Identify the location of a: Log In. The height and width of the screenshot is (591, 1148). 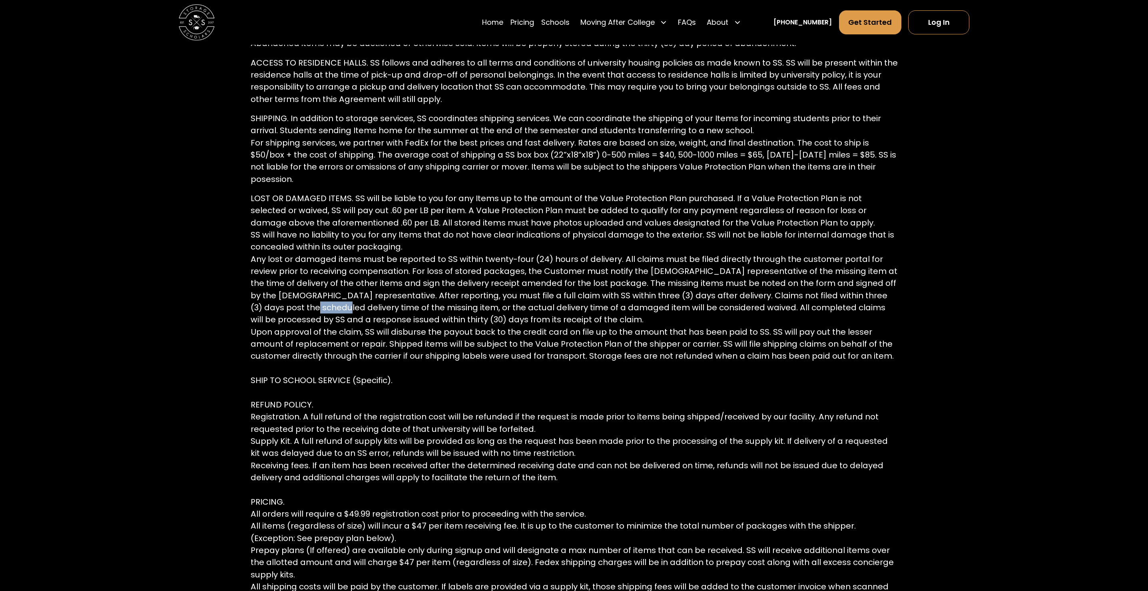
(939, 22).